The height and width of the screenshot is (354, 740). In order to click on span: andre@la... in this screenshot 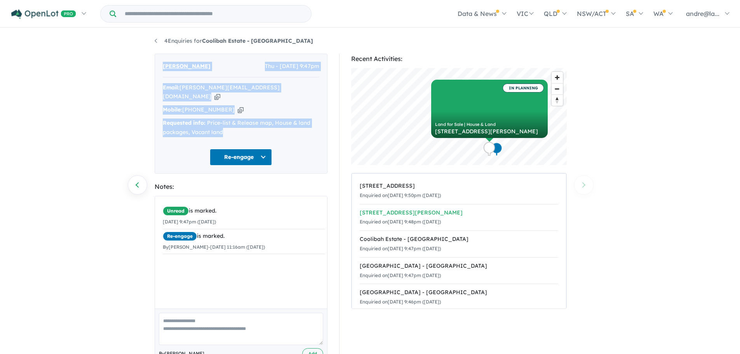, I will do `click(702, 14)`.